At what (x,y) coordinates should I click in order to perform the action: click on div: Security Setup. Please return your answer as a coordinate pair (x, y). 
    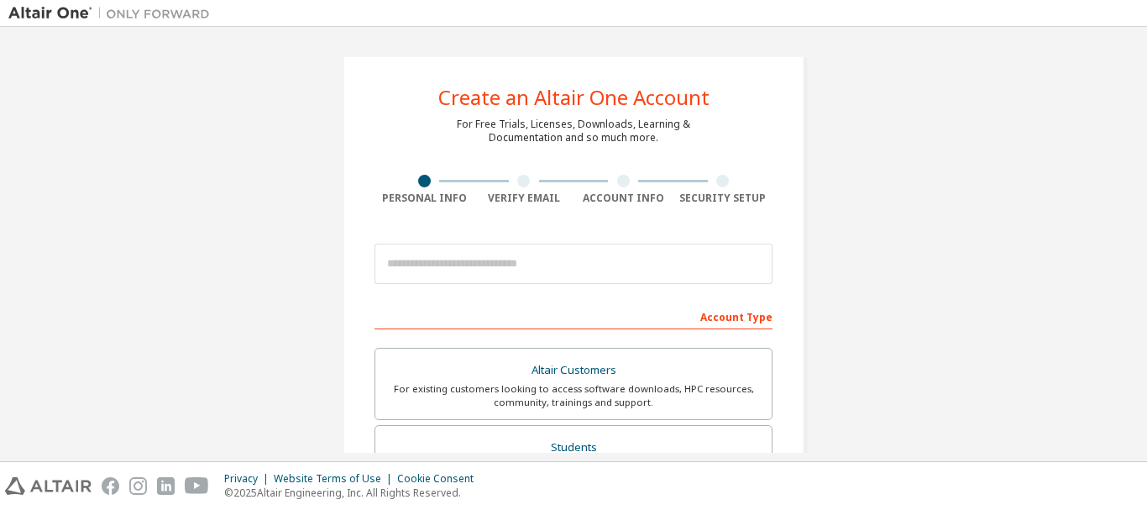
    Looking at the image, I should click on (723, 198).